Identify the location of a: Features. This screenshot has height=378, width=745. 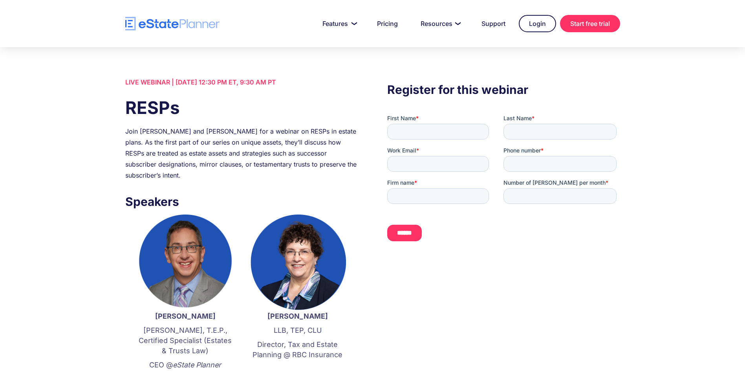
(338, 24).